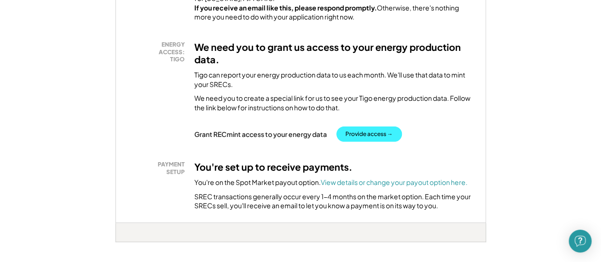 This screenshot has width=601, height=262. Describe the element at coordinates (128, 244) in the screenshot. I see `div: vkcgnh0f - PA Tier I` at that location.